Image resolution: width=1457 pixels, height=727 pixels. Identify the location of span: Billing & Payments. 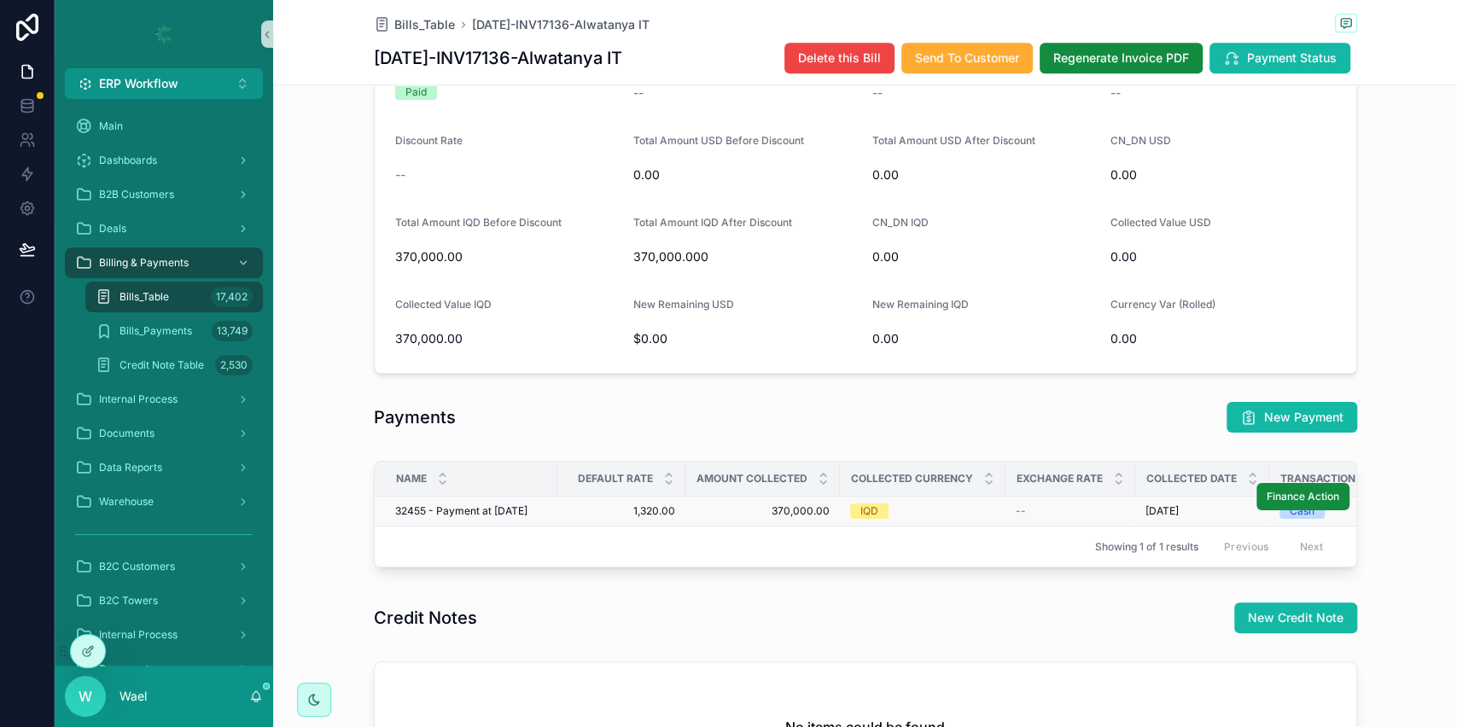
(143, 263).